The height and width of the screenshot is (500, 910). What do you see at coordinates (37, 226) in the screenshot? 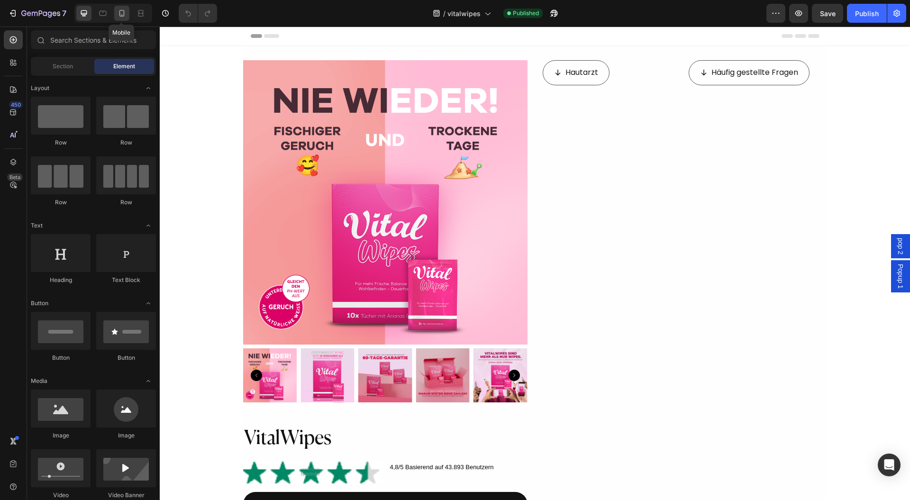
I see `span: Text` at bounding box center [37, 226].